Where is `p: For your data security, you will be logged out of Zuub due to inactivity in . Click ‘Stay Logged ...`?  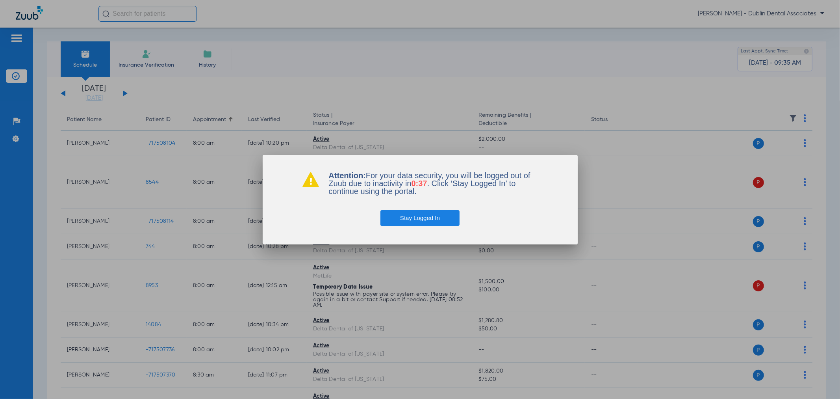
p: For your data security, you will be logged out of Zuub due to inactivity in . Click ‘Stay Logged ... is located at coordinates (434, 183).